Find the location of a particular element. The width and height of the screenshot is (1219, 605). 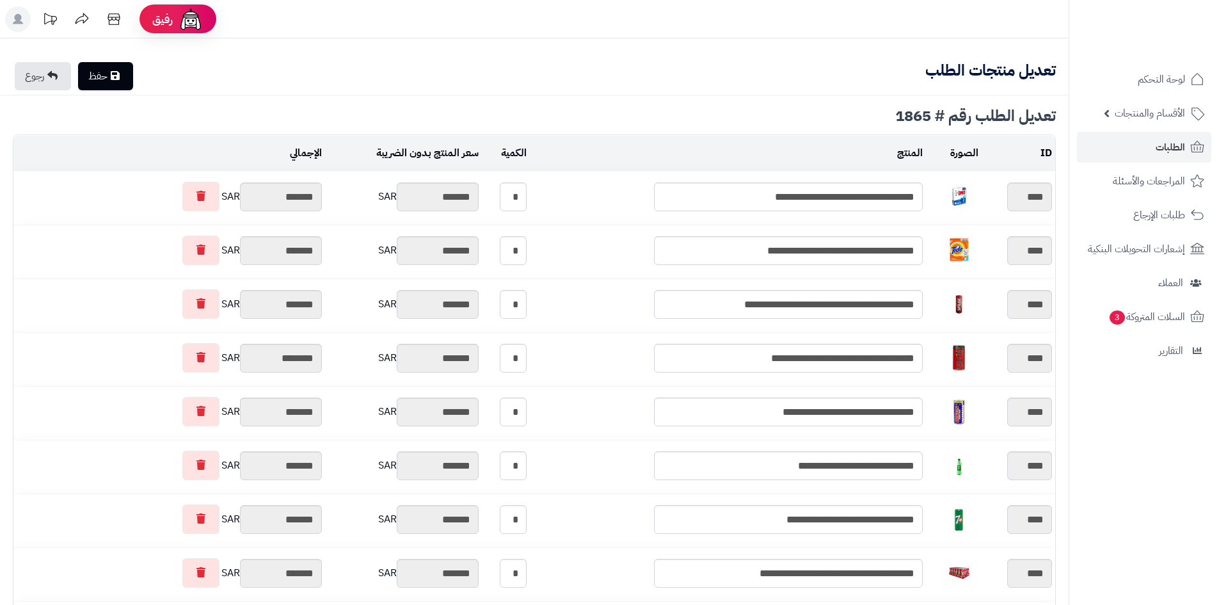

span: السلات المتروكة is located at coordinates (1147, 317).